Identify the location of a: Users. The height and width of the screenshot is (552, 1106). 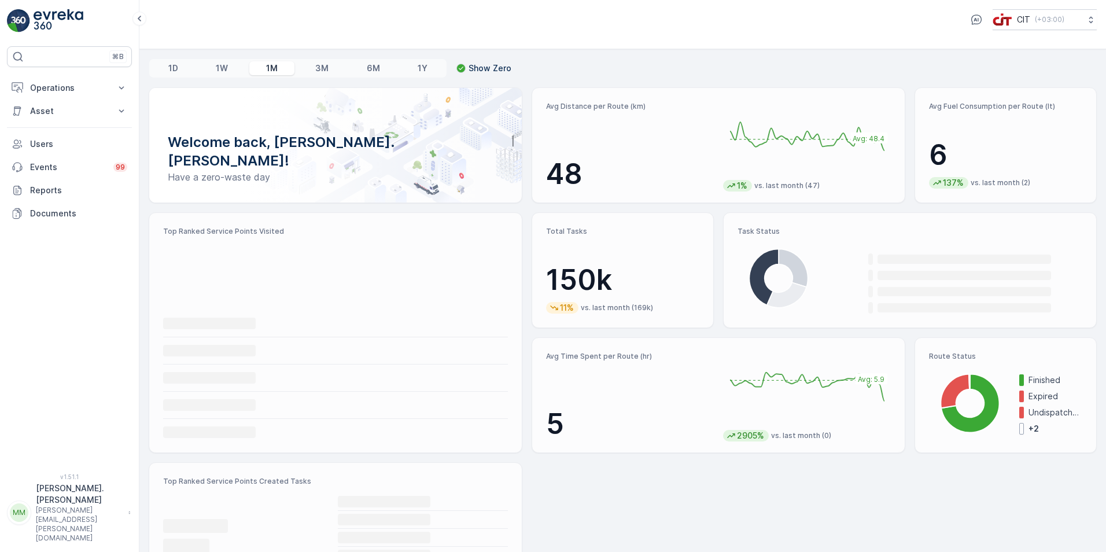
(69, 144).